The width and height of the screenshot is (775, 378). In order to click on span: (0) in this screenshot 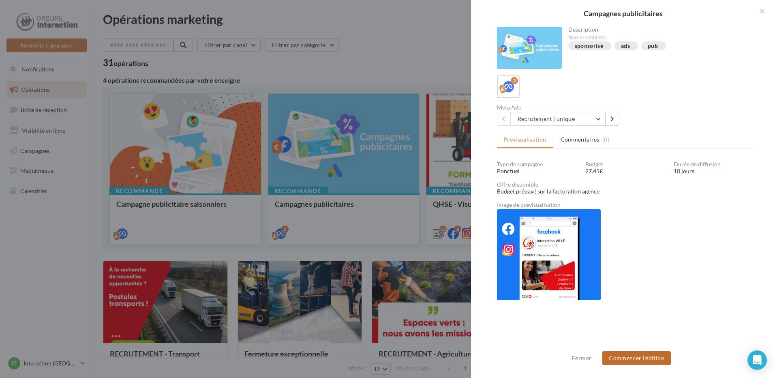, I will do `click(606, 139)`.